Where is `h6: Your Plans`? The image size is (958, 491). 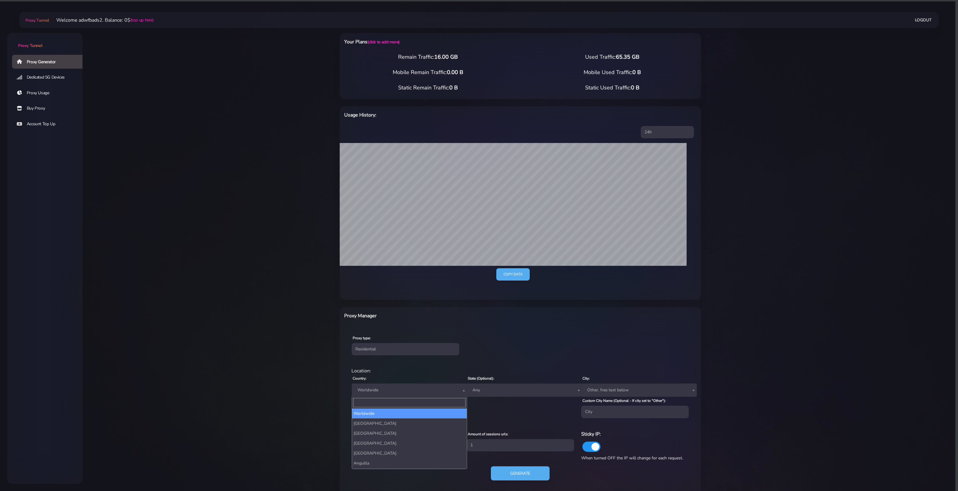 h6: Your Plans is located at coordinates (445, 42).